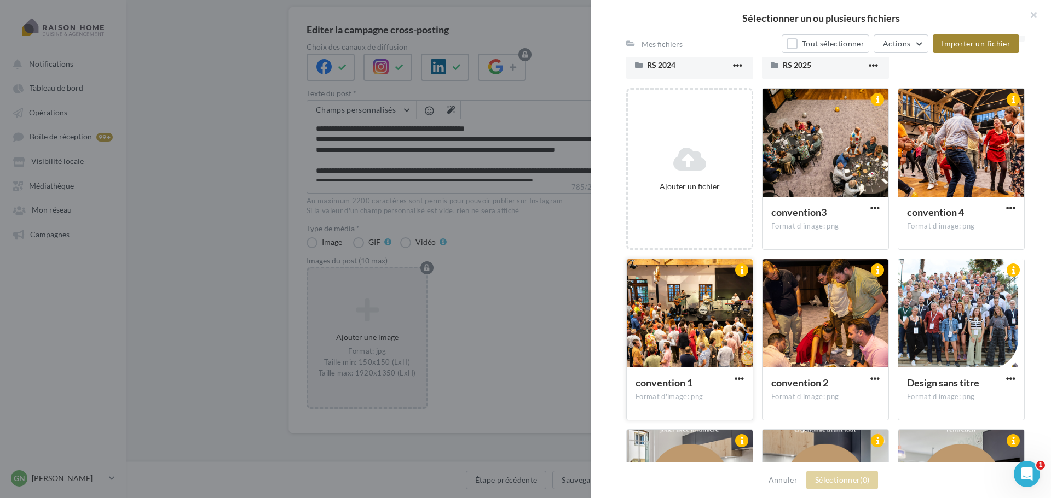 The image size is (1051, 498). What do you see at coordinates (842, 480) in the screenshot?
I see `button: Sélectionner(0)` at bounding box center [842, 480].